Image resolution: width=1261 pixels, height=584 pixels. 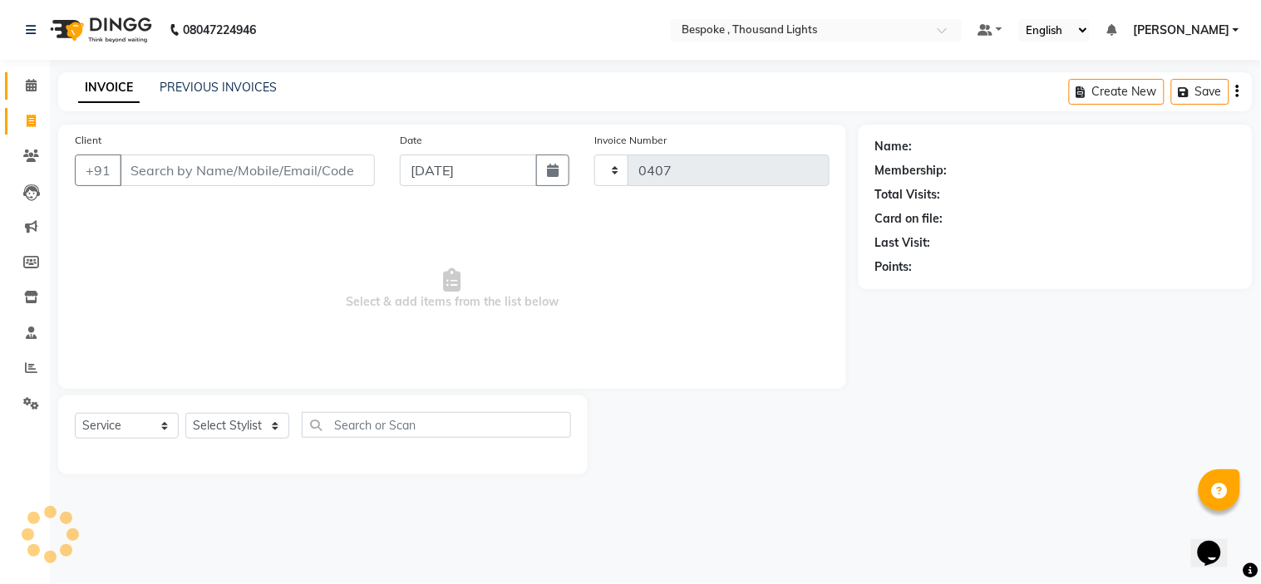 What do you see at coordinates (903, 243) in the screenshot?
I see `div: Last Visit:` at bounding box center [903, 243].